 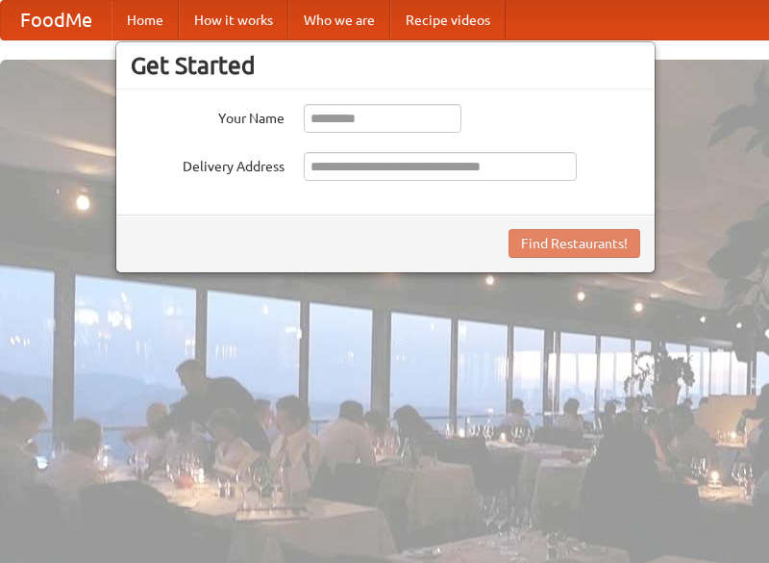 What do you see at coordinates (208, 115) in the screenshot?
I see `label: Your Name` at bounding box center [208, 115].